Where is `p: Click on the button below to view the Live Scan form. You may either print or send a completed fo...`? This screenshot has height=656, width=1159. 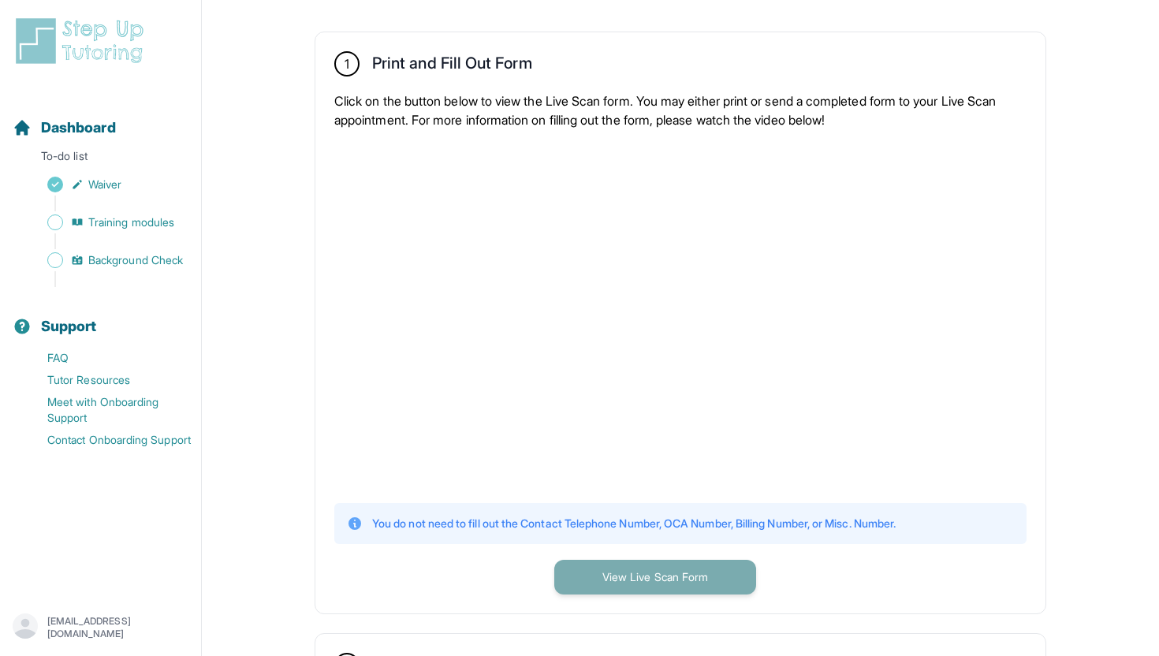 p: Click on the button below to view the Live Scan form. You may either print or send a completed fo... is located at coordinates (680, 110).